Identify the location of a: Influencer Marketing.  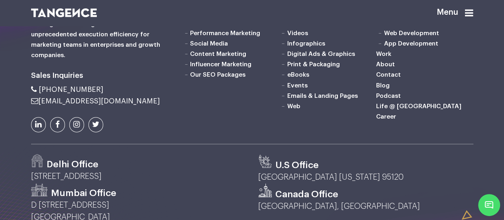
(221, 64).